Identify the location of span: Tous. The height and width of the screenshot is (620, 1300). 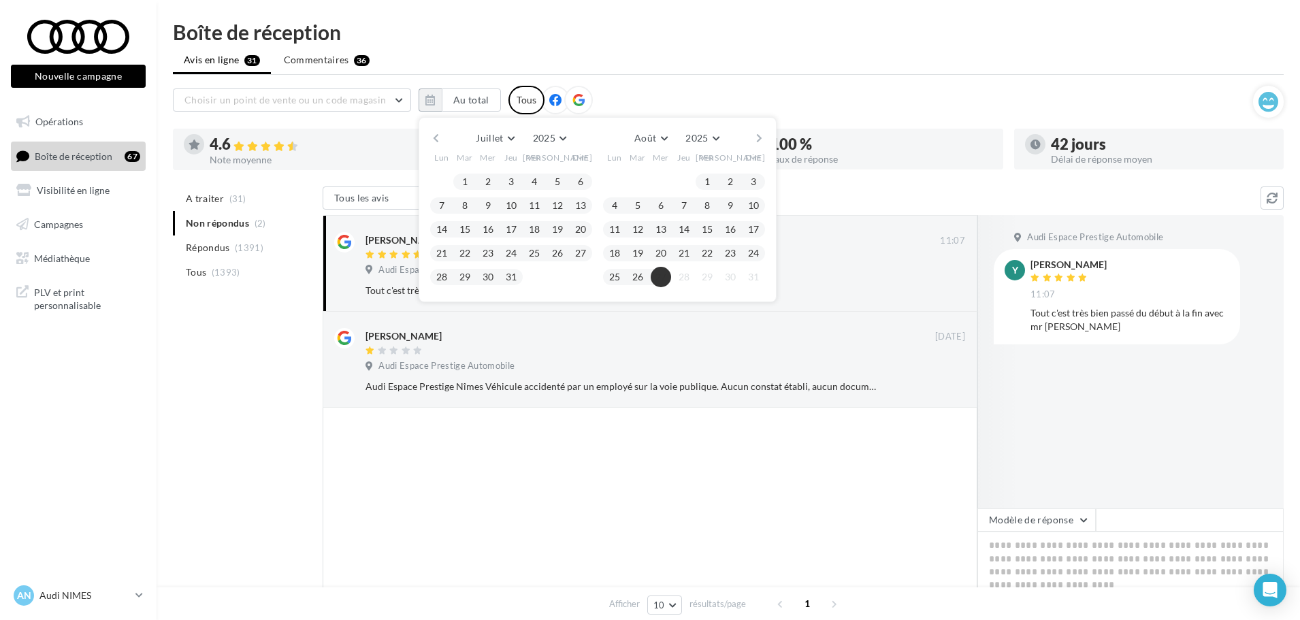
(196, 272).